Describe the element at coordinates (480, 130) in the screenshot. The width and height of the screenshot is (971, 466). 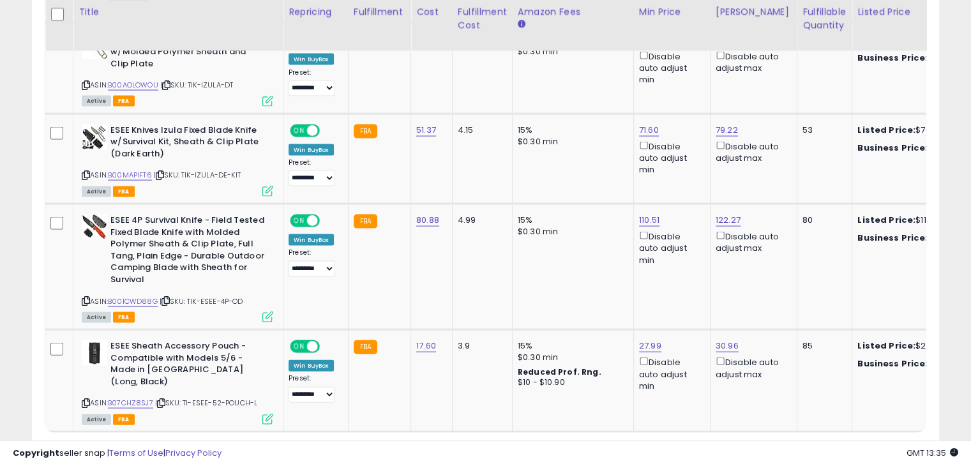
I see `div: 4.15` at that location.